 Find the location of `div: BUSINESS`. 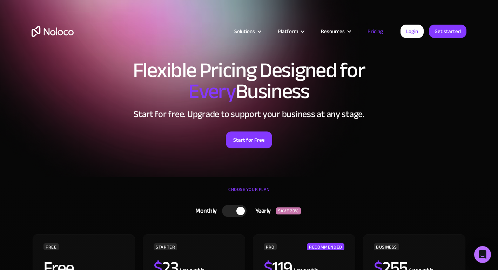

div: BUSINESS is located at coordinates (387, 246).